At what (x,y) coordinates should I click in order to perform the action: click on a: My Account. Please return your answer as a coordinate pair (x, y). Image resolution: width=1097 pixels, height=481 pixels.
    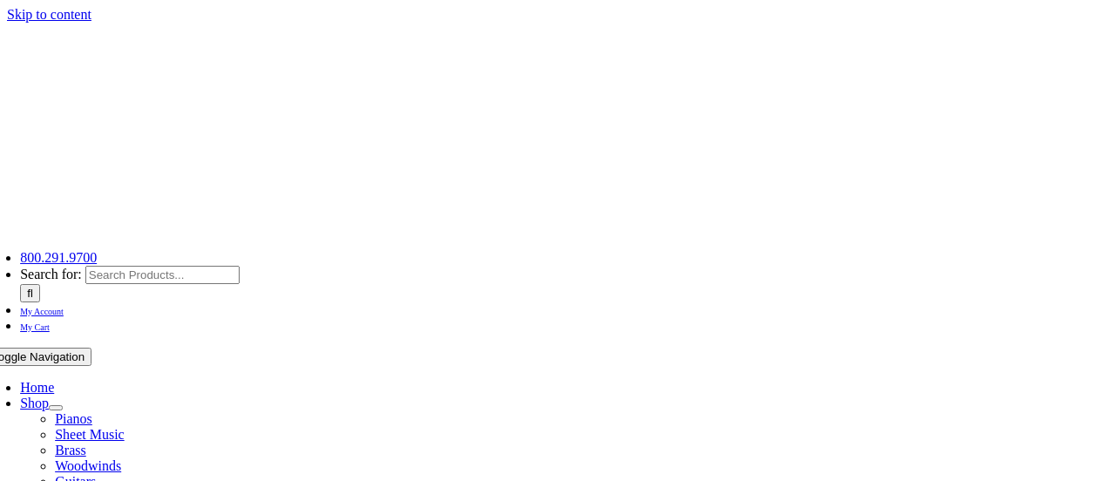
    Looking at the image, I should click on (42, 309).